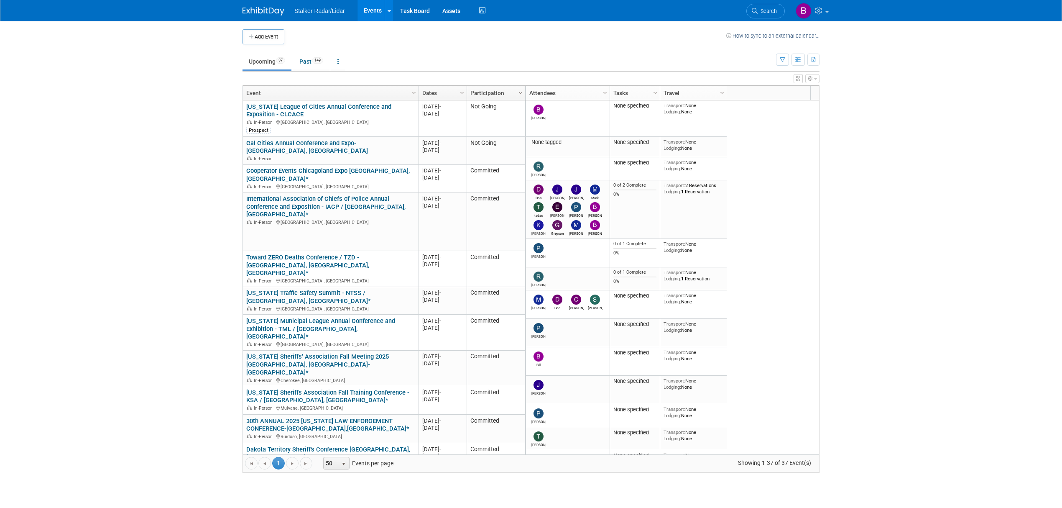  I want to click on a: Tasks, so click(634, 93).